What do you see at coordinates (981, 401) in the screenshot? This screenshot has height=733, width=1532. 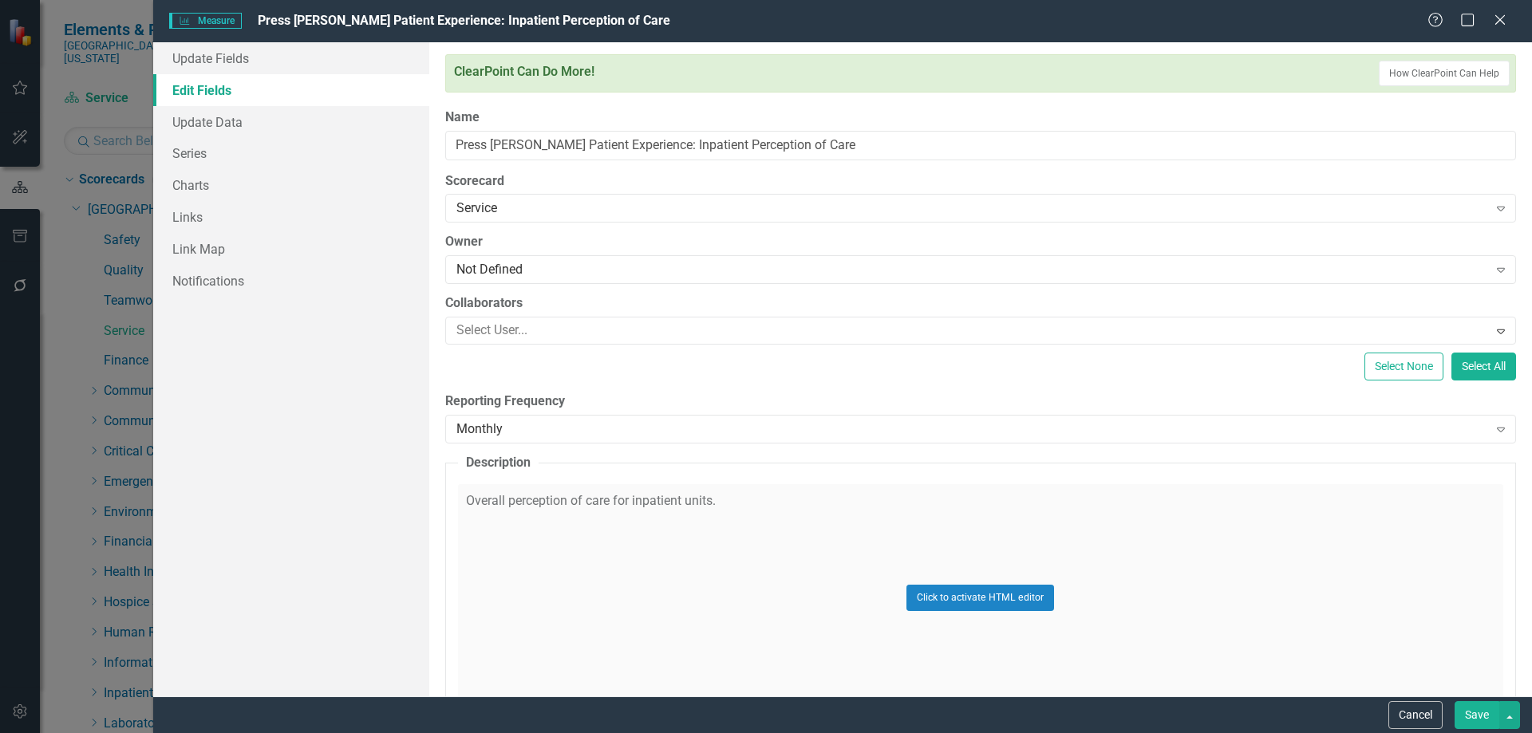 I see `label: Reporting Frequency` at bounding box center [981, 401].